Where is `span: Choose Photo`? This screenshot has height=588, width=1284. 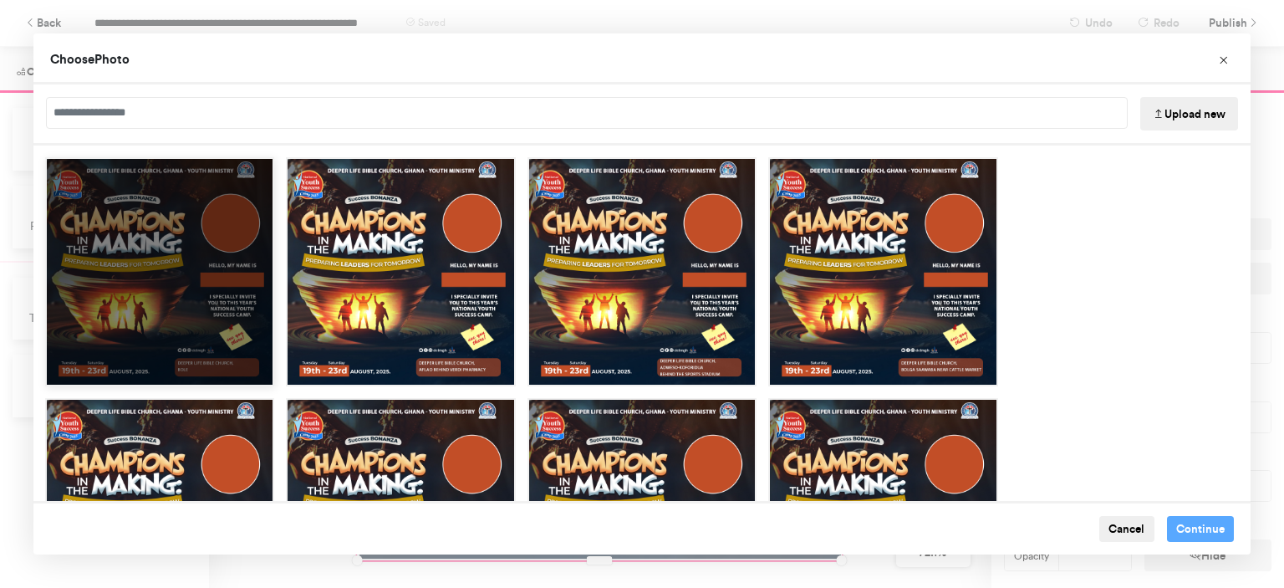
span: Choose Photo is located at coordinates (89, 59).